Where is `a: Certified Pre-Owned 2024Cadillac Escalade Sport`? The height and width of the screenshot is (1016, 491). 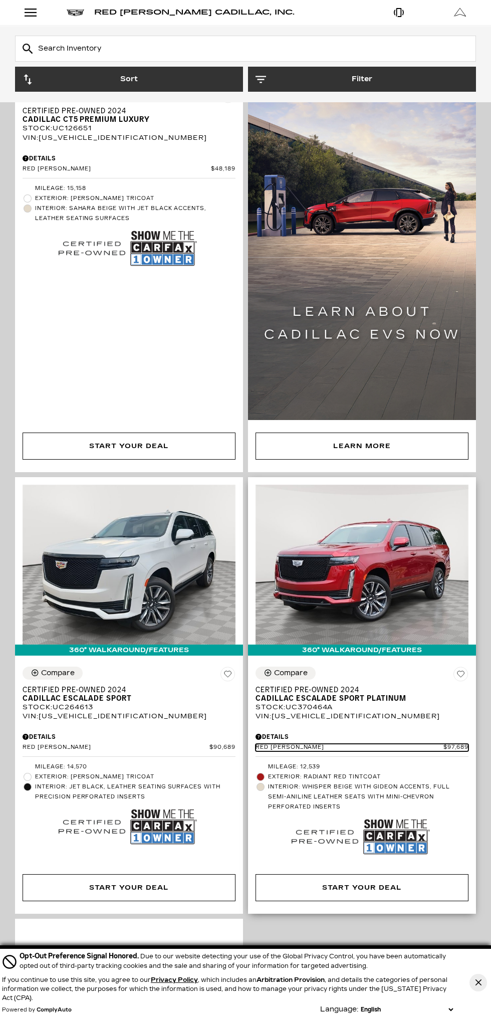 a: Certified Pre-Owned 2024Cadillac Escalade Sport is located at coordinates (129, 694).